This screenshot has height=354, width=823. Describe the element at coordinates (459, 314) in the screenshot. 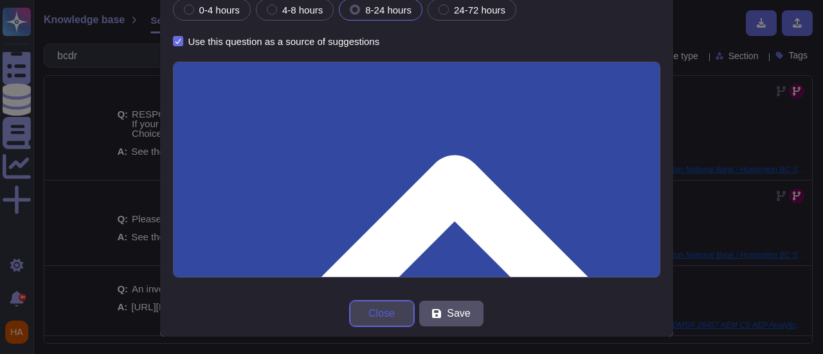

I see `span: Save` at that location.